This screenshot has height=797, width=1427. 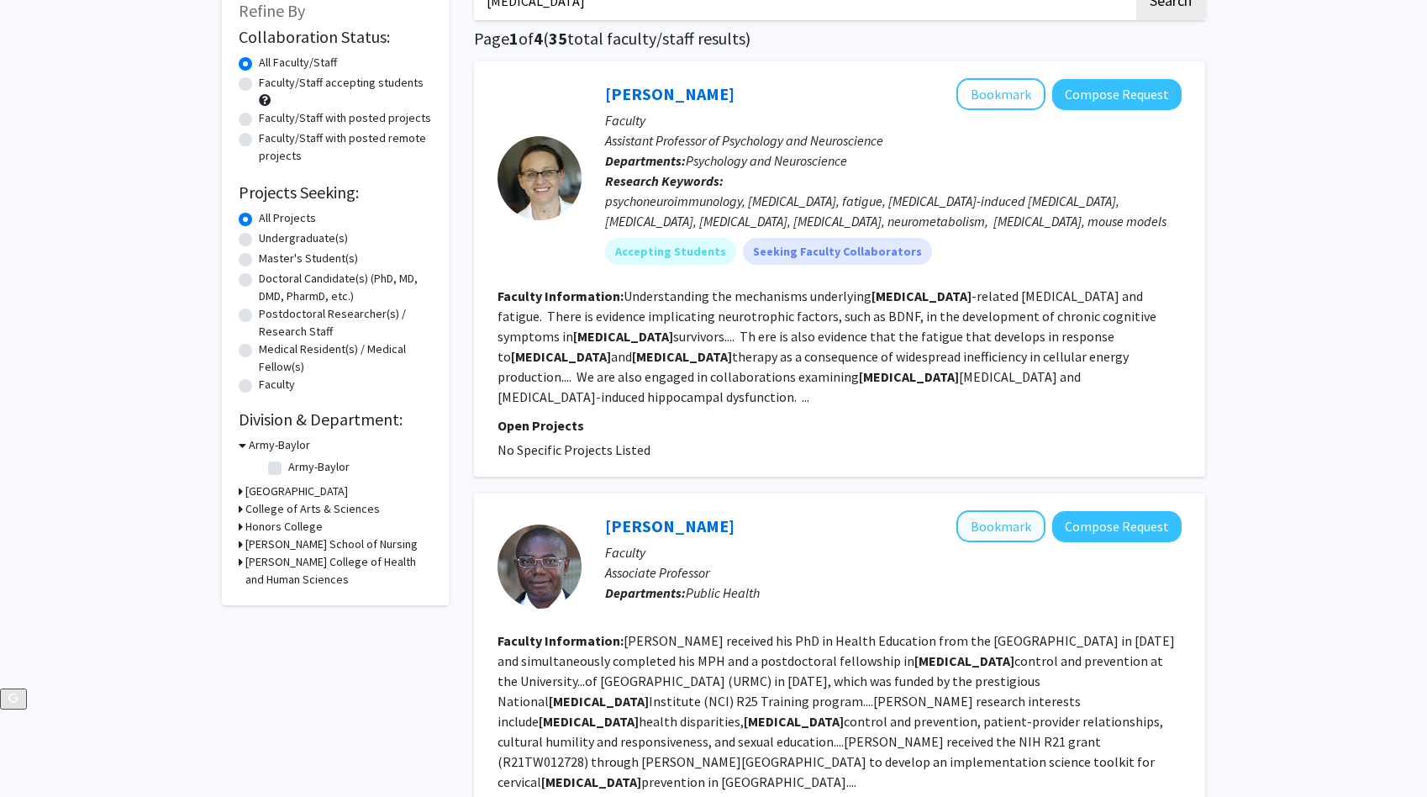 I want to click on label: Faculty/Staff with posted remote projects, so click(x=345, y=147).